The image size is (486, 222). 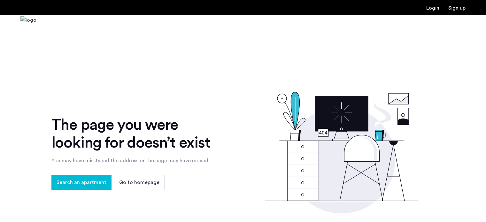 What do you see at coordinates (81, 182) in the screenshot?
I see `span: Search an apartment` at bounding box center [81, 182].